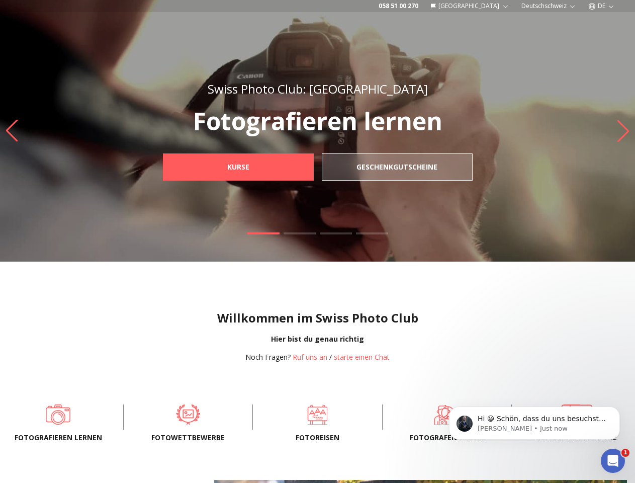 Image resolution: width=635 pixels, height=483 pixels. What do you see at coordinates (318, 121) in the screenshot?
I see `p: Fotografieren lernen` at bounding box center [318, 121].